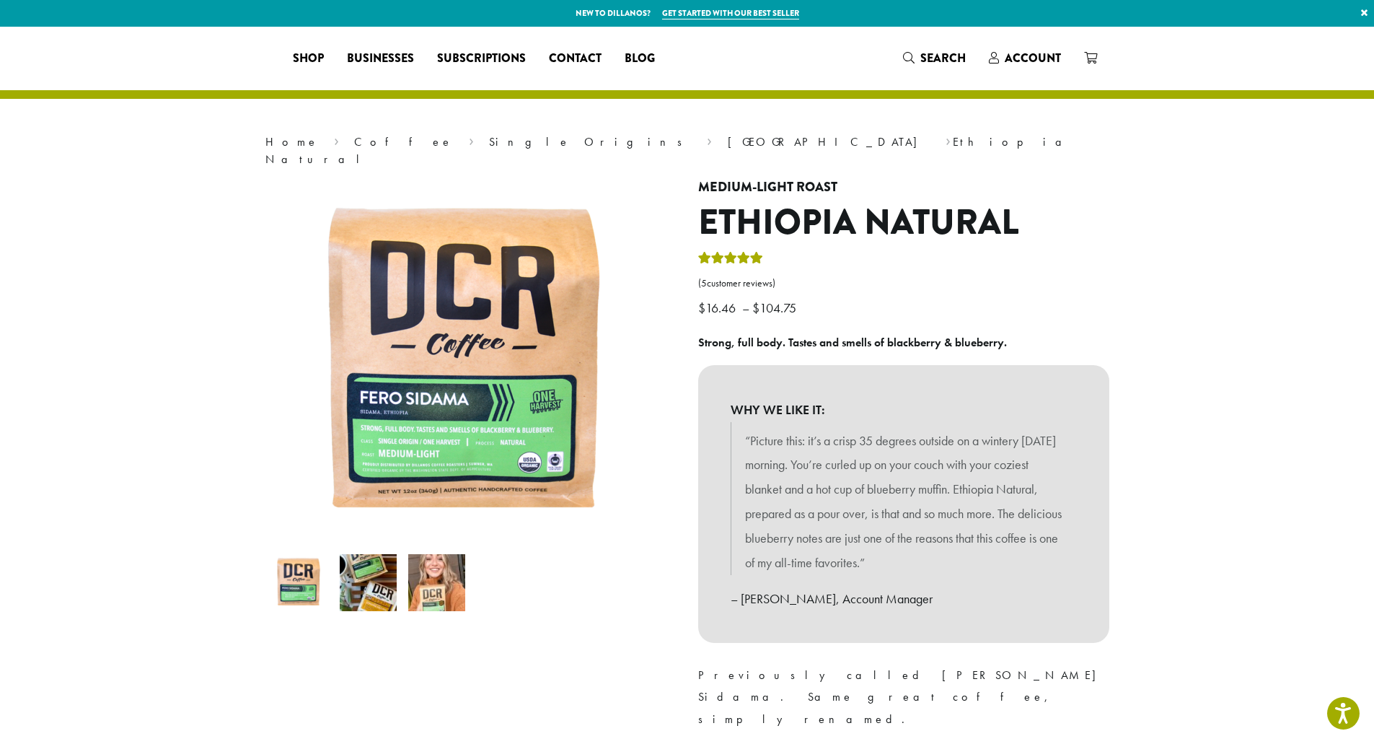  Describe the element at coordinates (719, 307) in the screenshot. I see `bdi: 16.46` at that location.